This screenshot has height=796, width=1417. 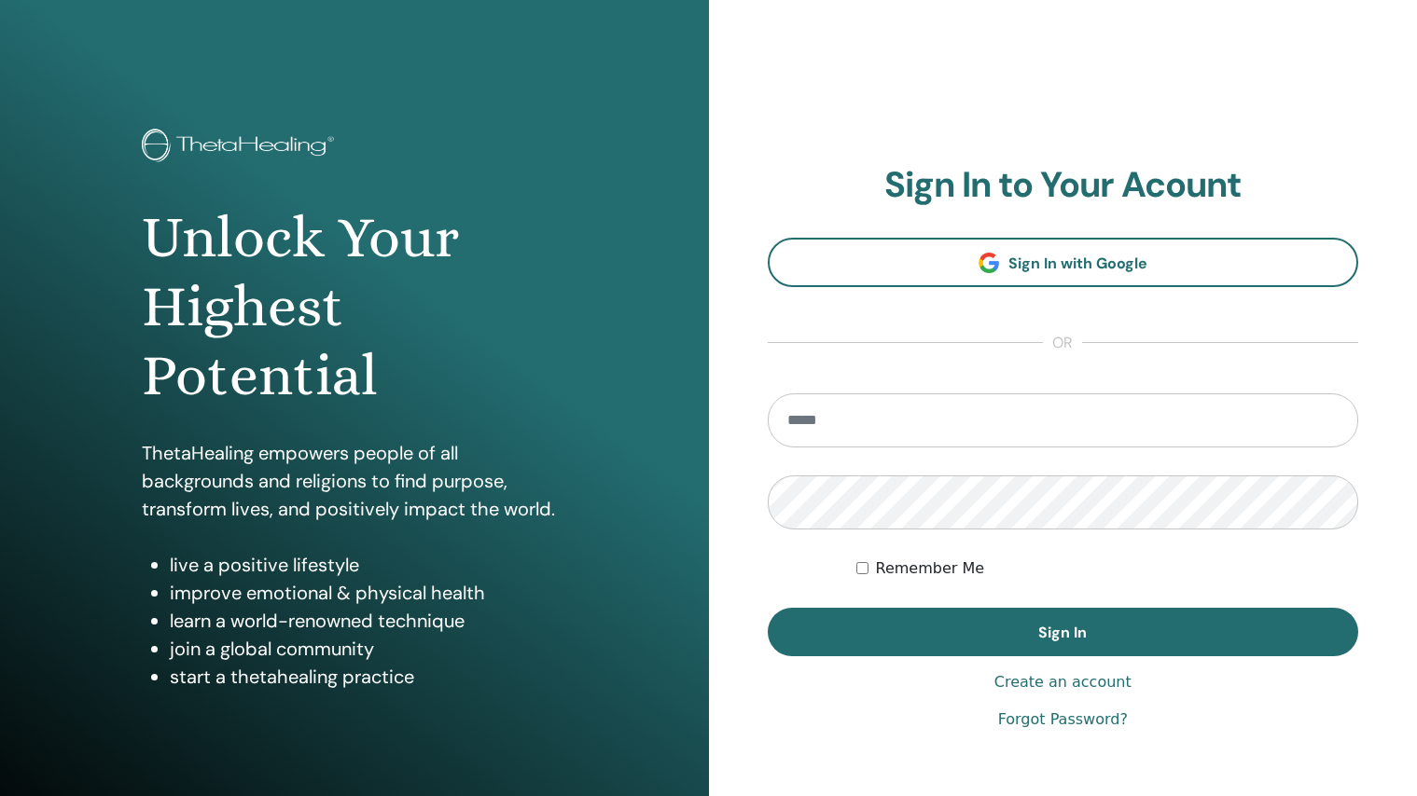 I want to click on li: learn a world-renowned technique, so click(x=368, y=621).